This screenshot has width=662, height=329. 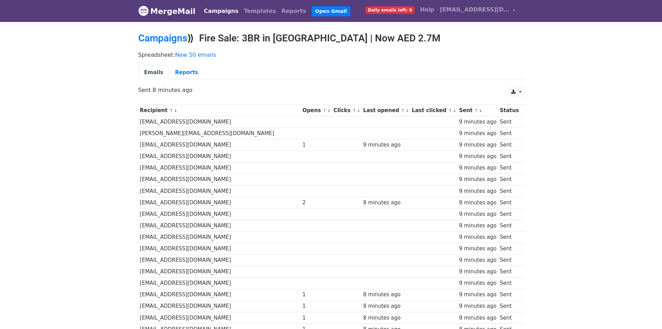 What do you see at coordinates (347, 110) in the screenshot?
I see `th: Clicks` at bounding box center [347, 110].